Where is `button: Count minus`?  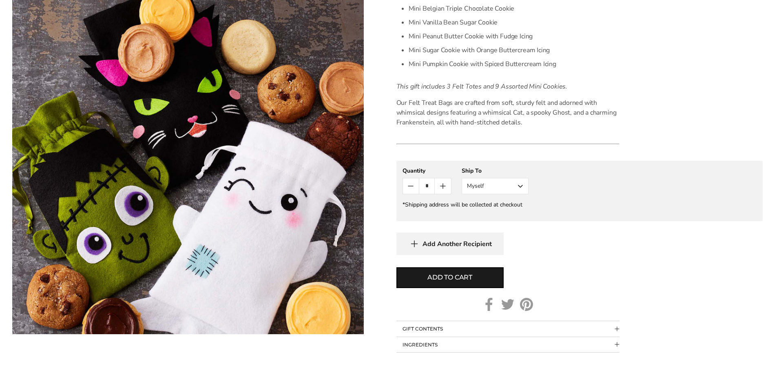 button: Count minus is located at coordinates (411, 186).